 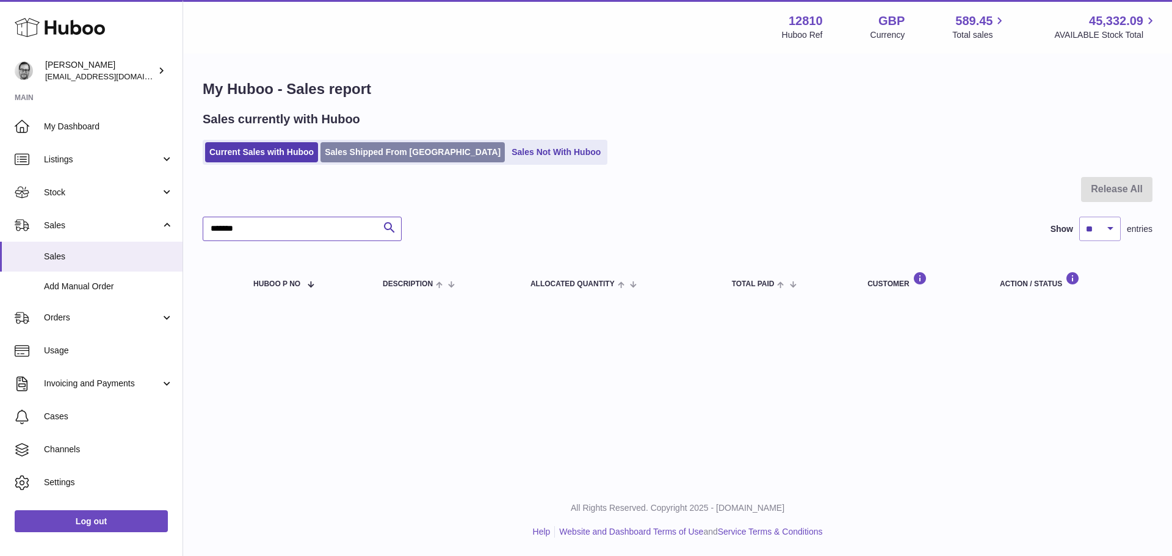 What do you see at coordinates (109, 416) in the screenshot?
I see `span: Cases` at bounding box center [109, 416].